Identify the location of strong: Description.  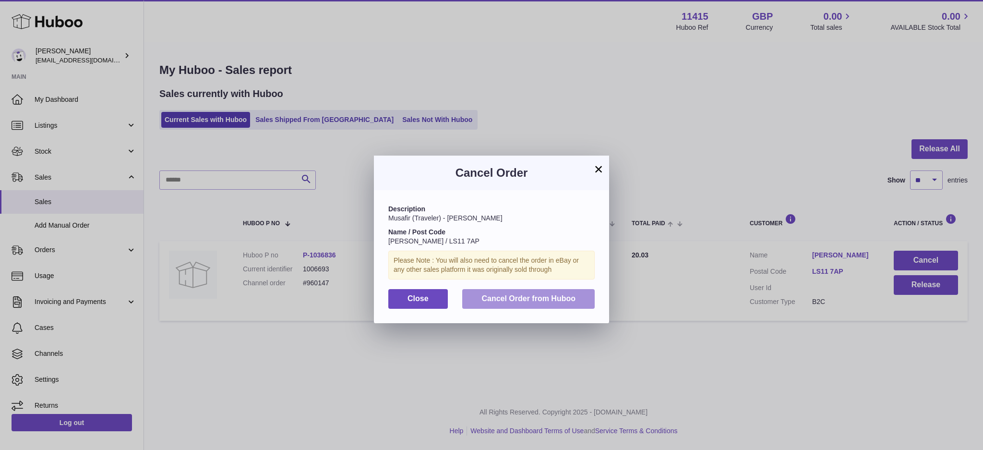
(407, 209).